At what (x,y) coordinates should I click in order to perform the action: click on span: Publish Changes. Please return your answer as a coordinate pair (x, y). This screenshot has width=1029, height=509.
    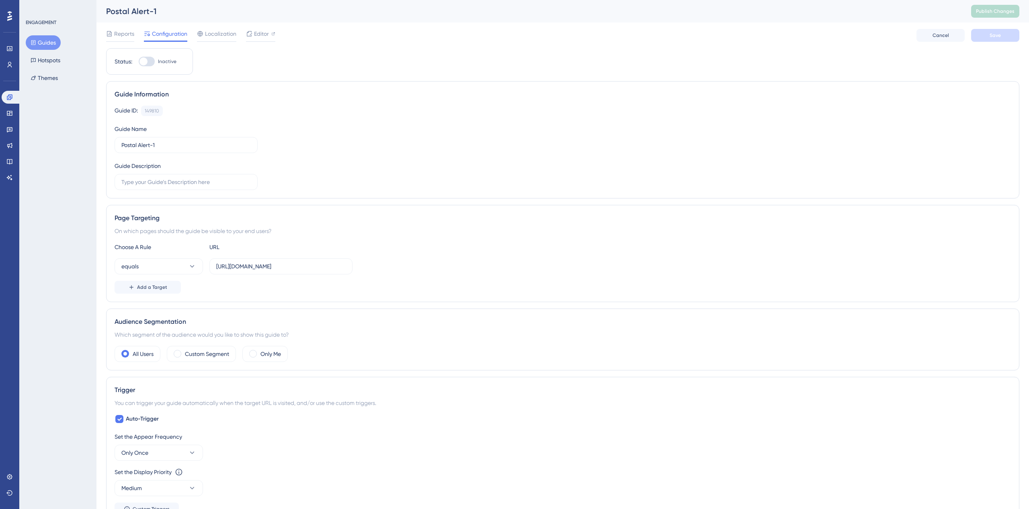
    Looking at the image, I should click on (995, 11).